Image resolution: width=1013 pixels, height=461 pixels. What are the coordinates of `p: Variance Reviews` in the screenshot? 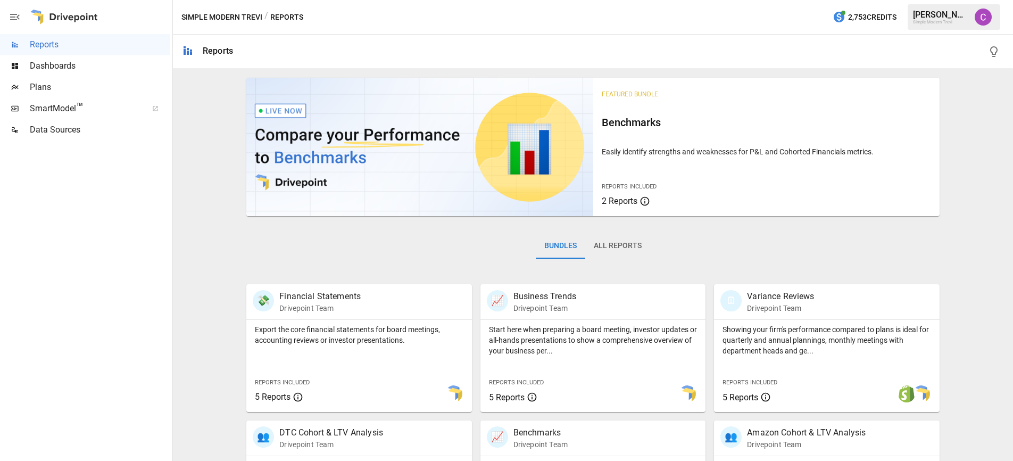 It's located at (780, 296).